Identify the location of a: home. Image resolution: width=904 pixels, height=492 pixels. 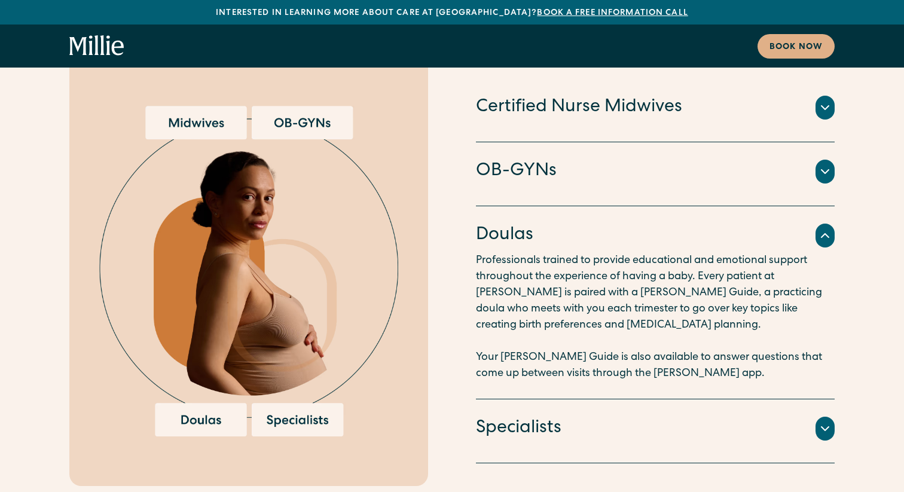
(97, 46).